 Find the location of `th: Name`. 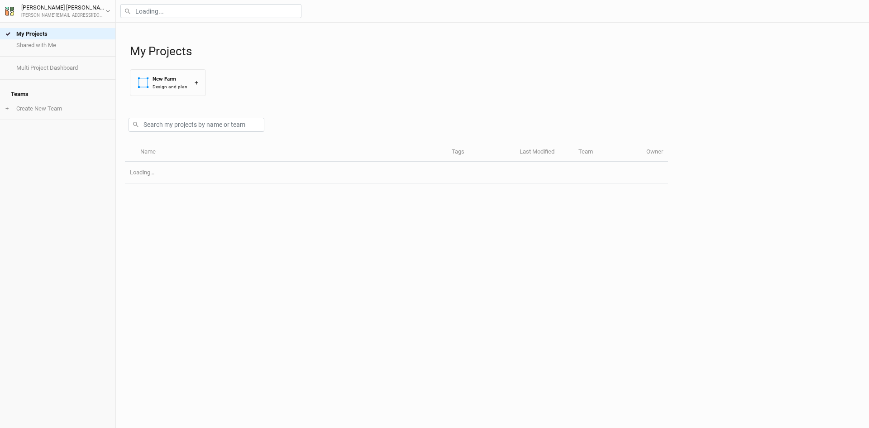

th: Name is located at coordinates (291, 152).